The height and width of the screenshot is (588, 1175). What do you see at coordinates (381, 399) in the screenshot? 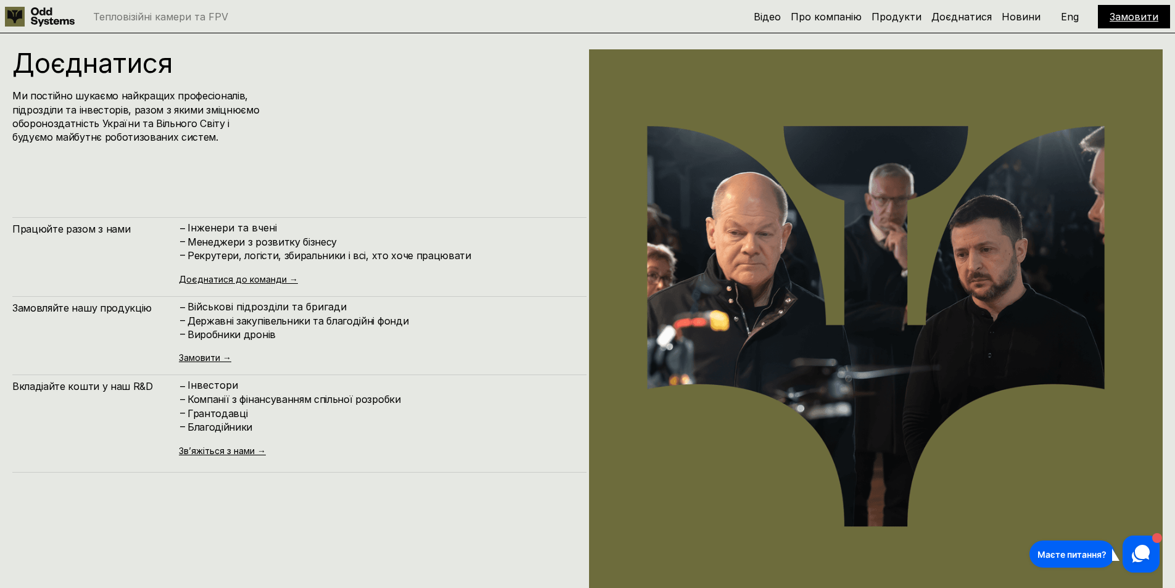
I see `h4: Компанії з фінансуванням спільної розробки` at bounding box center [381, 399].